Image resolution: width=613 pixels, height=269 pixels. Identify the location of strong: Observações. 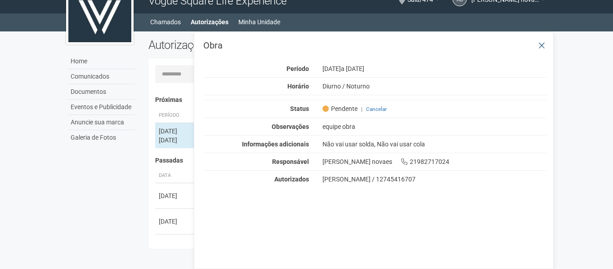
(290, 127).